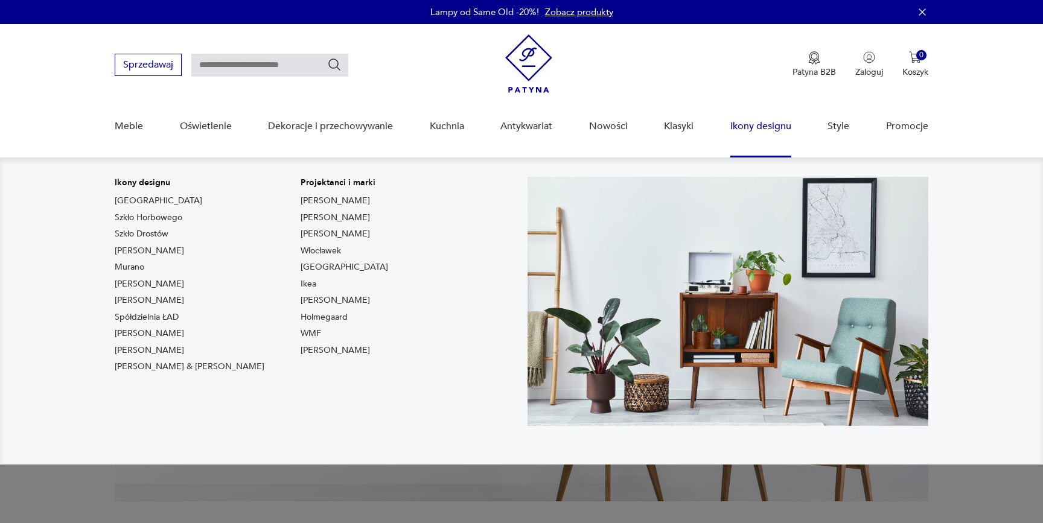  I want to click on img: Ikona medalu, so click(814, 58).